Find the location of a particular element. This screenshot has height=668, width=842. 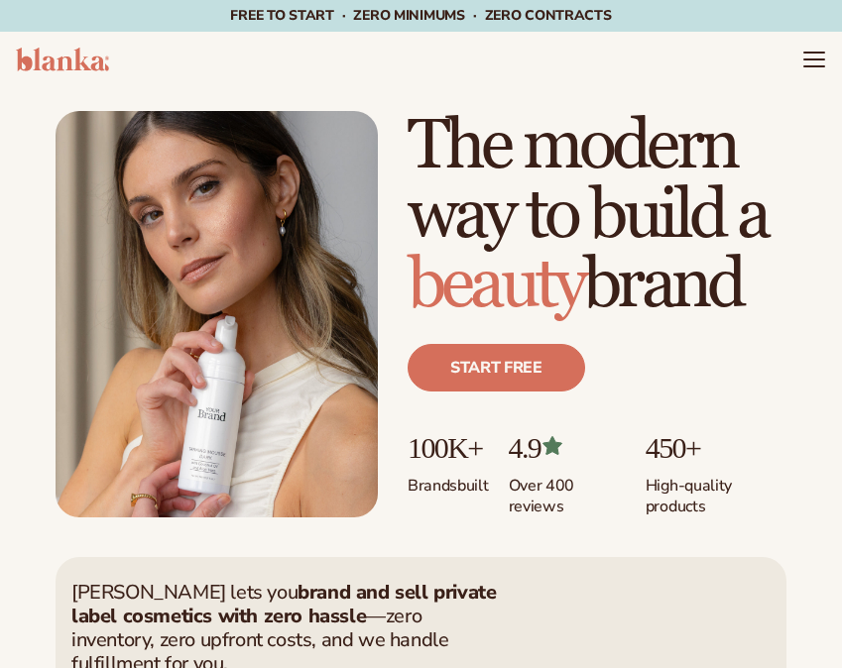

strong: brand and sell private label cosmetics with zero hassle is located at coordinates (283, 604).